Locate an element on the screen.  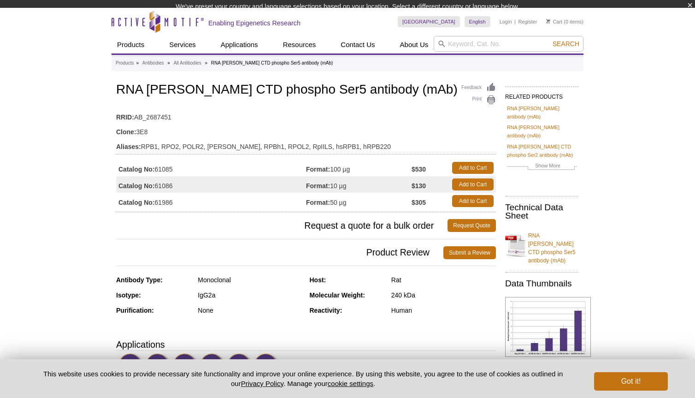
a: English is located at coordinates (478, 22).